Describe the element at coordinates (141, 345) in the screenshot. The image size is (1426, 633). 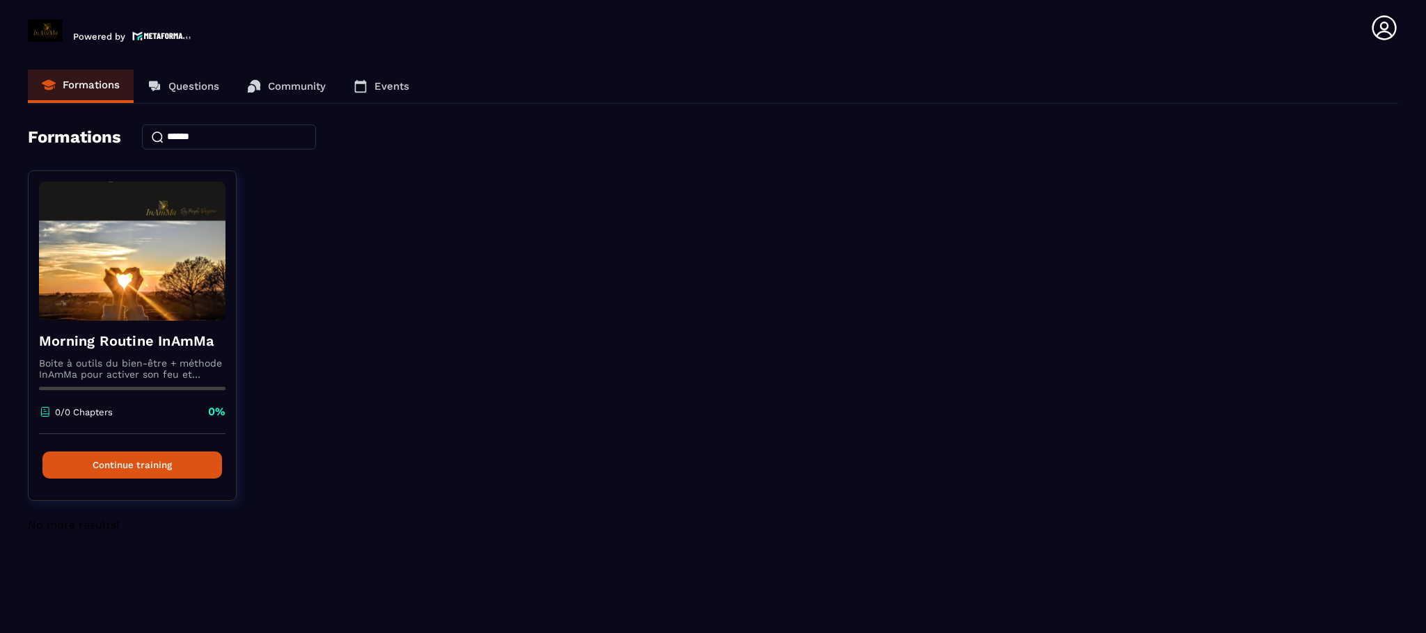
I see `a: formation-backgroundMorning Routine InAmMaBoite à outils du bien-être + méthode InAmMa pour activ...` at that location.